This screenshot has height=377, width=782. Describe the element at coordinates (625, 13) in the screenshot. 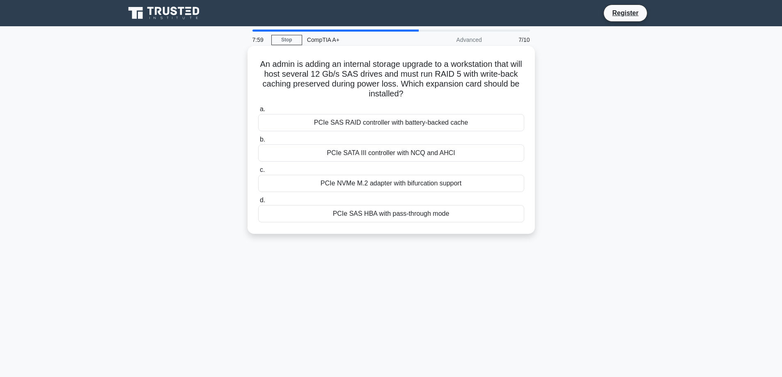

I see `a: Register` at that location.